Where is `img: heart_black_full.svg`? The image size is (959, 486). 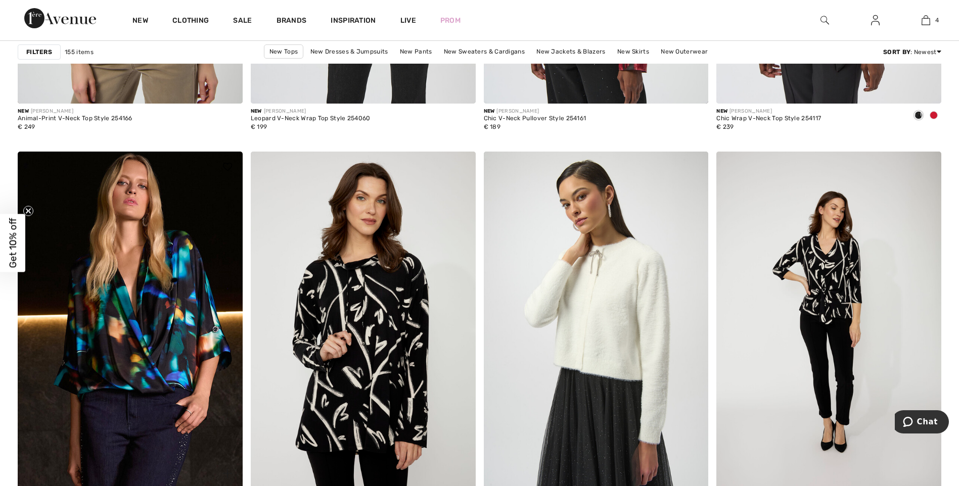 img: heart_black_full.svg is located at coordinates (227, 167).